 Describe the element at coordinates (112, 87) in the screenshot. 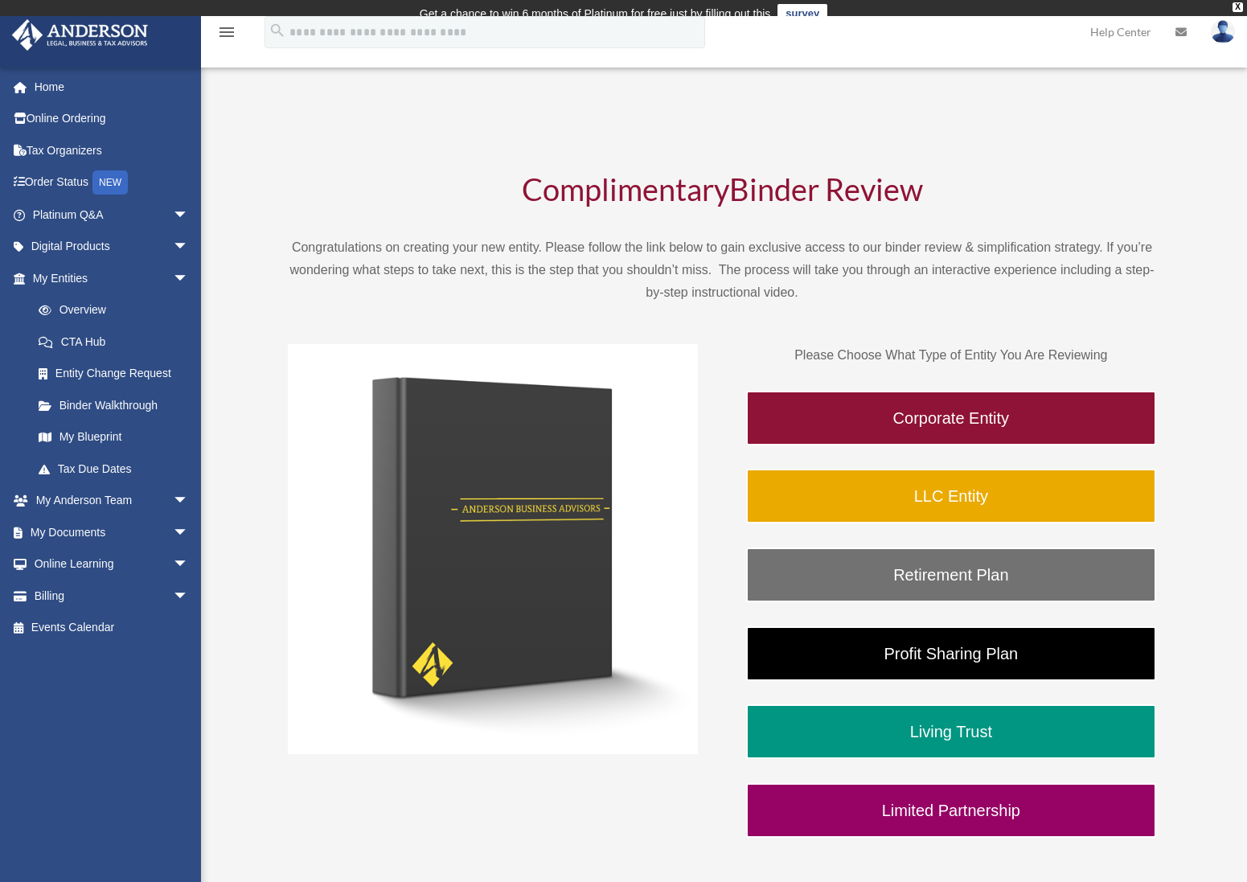

I see `a: Home` at that location.